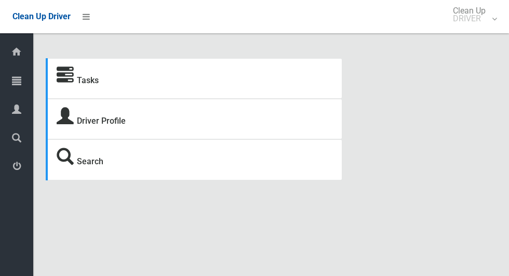 The image size is (509, 276). Describe the element at coordinates (42, 17) in the screenshot. I see `a: Clean Up Driver` at that location.